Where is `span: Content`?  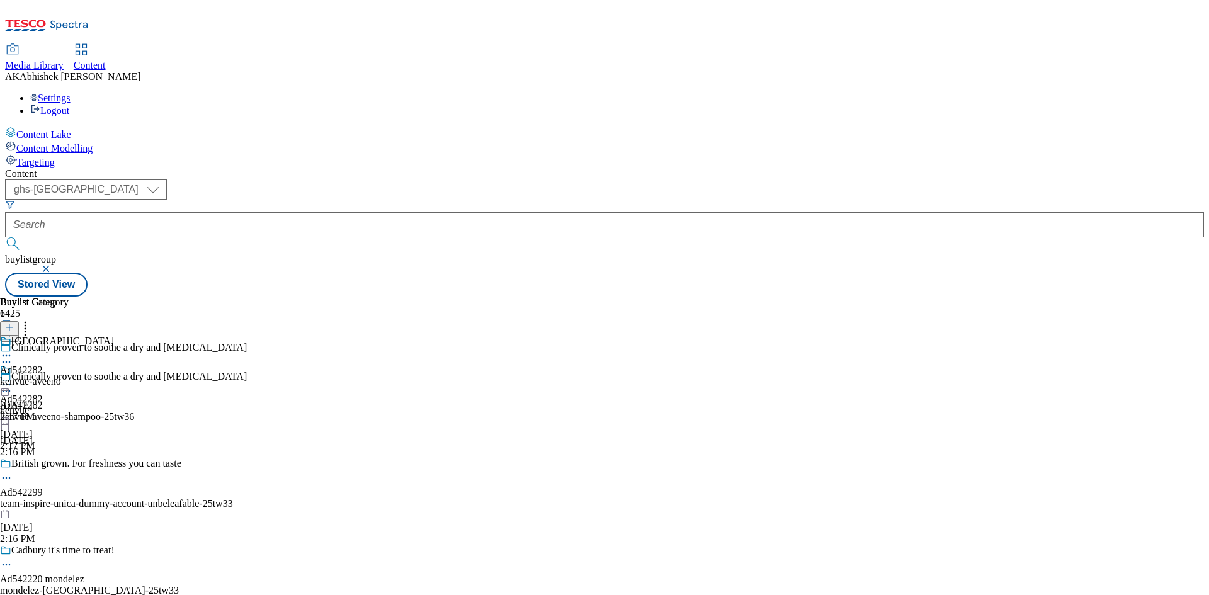 span: Content is located at coordinates (89, 65).